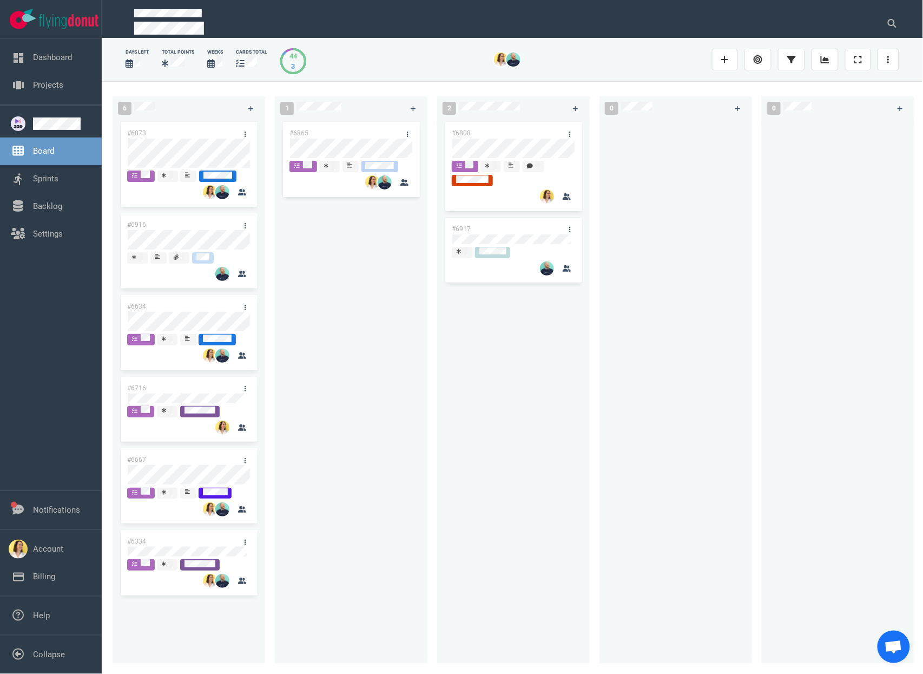 The image size is (923, 674). Describe the element at coordinates (136, 306) in the screenshot. I see `a: #6634` at that location.